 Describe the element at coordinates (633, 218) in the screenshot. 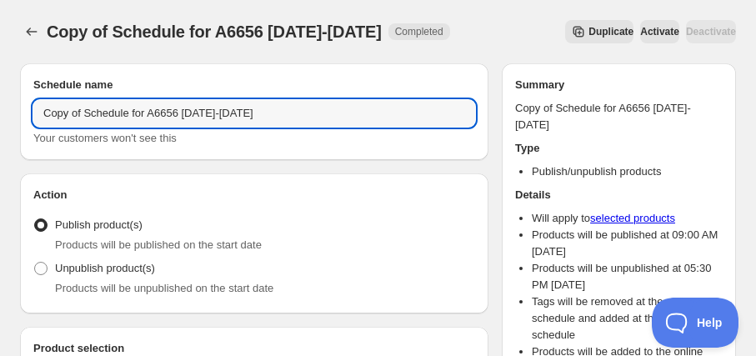

I see `a: selected products` at that location.